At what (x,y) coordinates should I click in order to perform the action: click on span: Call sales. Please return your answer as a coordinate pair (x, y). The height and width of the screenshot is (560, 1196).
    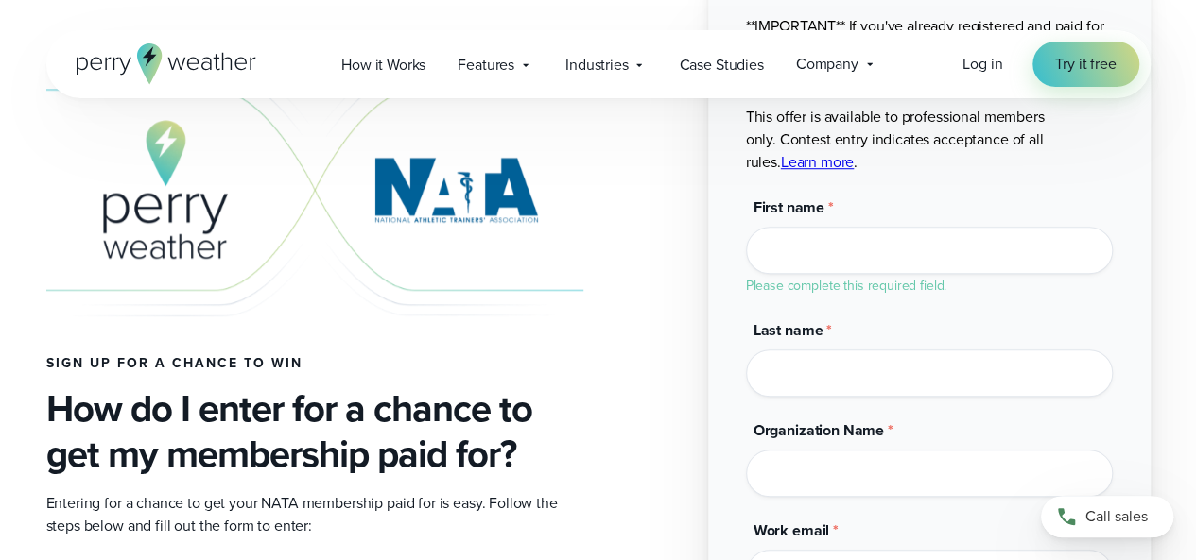
    Looking at the image, I should click on (1116, 517).